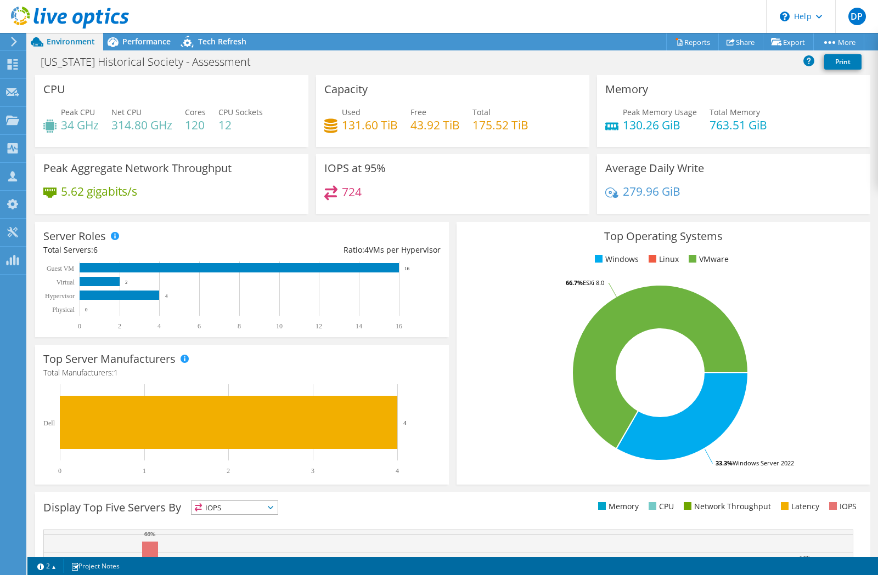 The image size is (878, 575). I want to click on a: Export, so click(788, 42).